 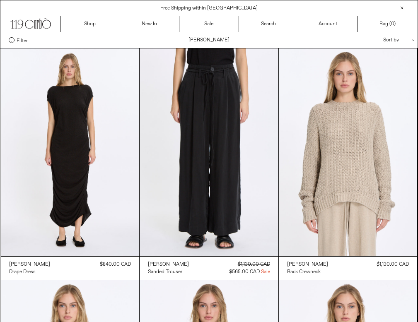 What do you see at coordinates (392, 264) in the screenshot?
I see `span: $1,130.00 CAD` at bounding box center [392, 264].